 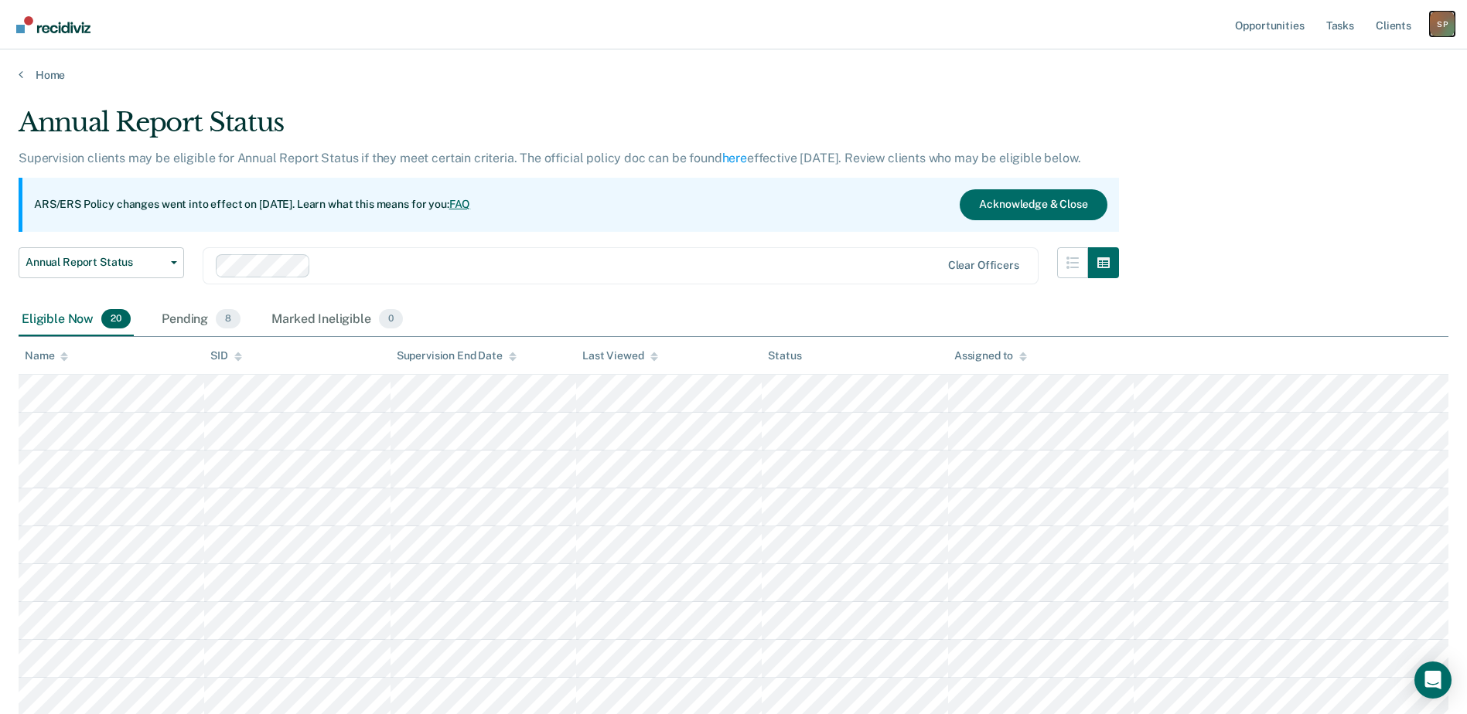 I want to click on div: Supervision End Date, so click(x=456, y=356).